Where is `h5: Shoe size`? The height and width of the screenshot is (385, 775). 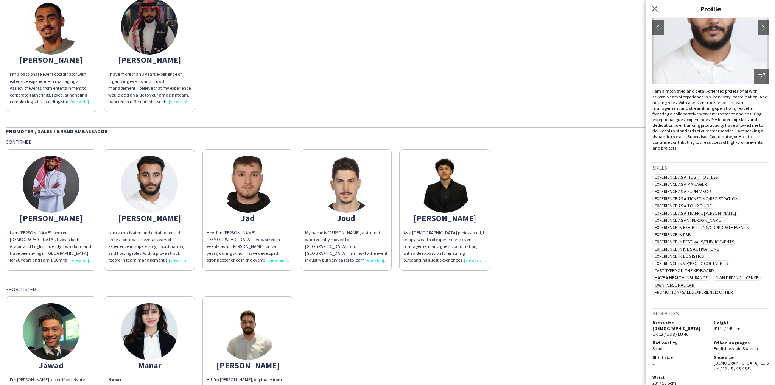 h5: Shoe size is located at coordinates (741, 357).